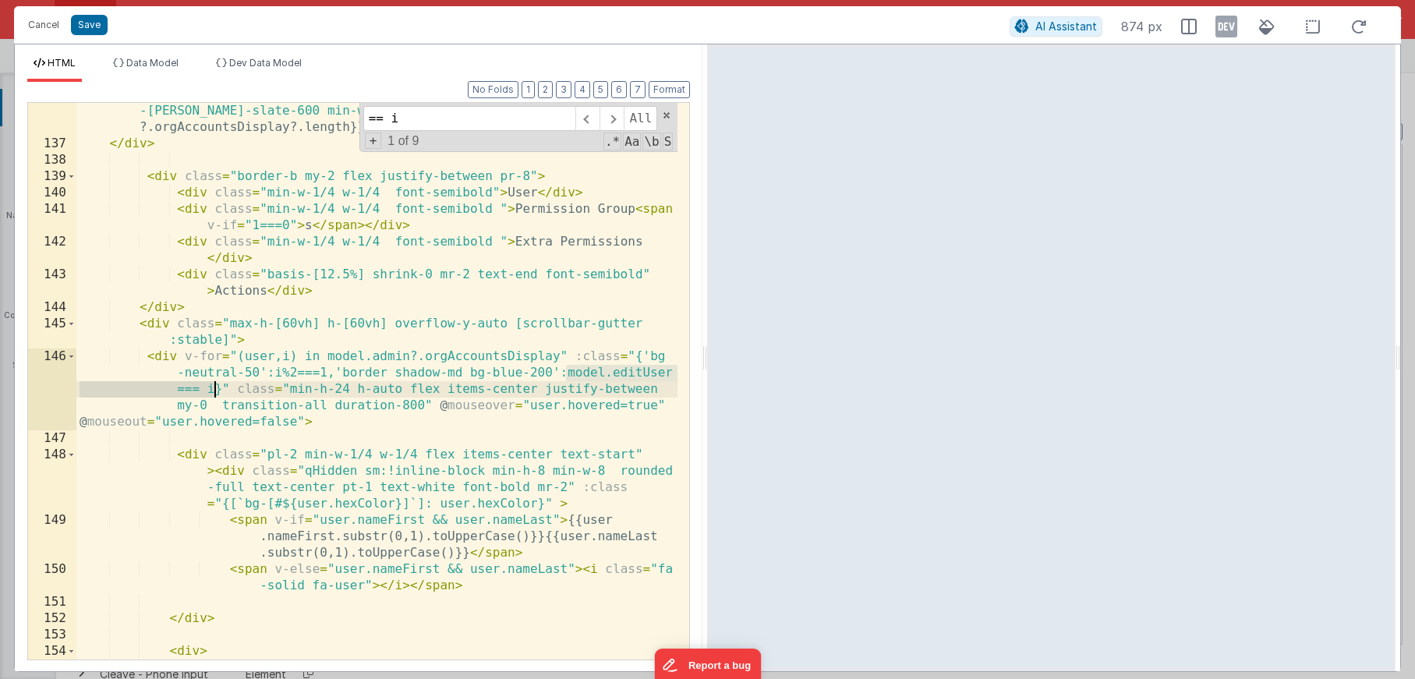  Describe the element at coordinates (52, 536) in the screenshot. I see `div: 149` at that location.